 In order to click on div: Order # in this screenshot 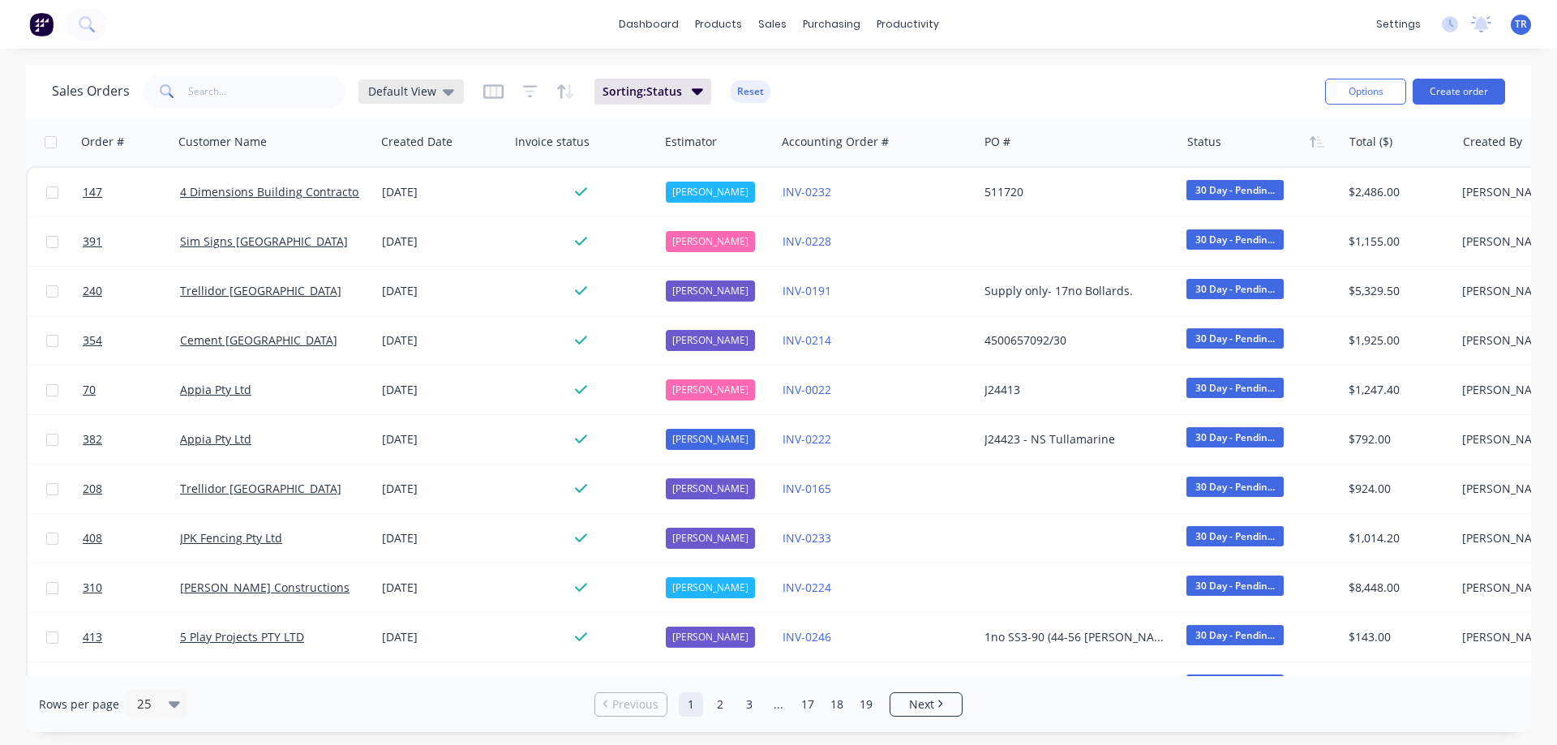, I will do `click(102, 142)`.